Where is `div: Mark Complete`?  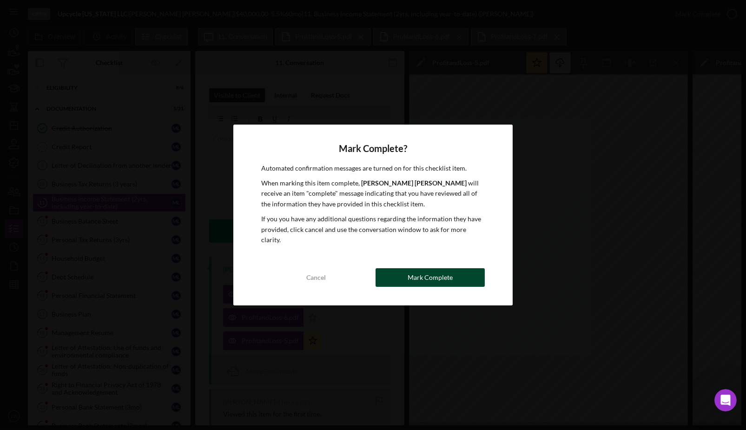 div: Mark Complete is located at coordinates (430, 277).